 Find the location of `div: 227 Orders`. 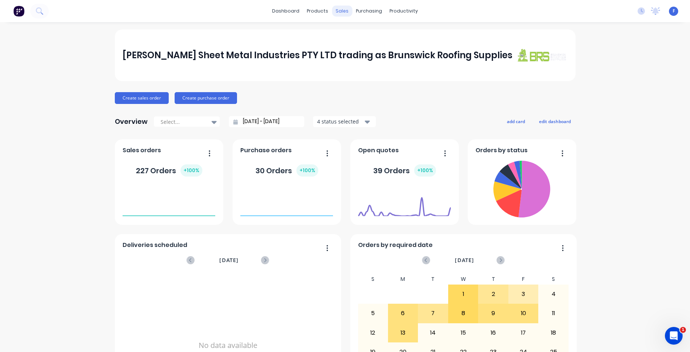

div: 227 Orders is located at coordinates (169, 170).